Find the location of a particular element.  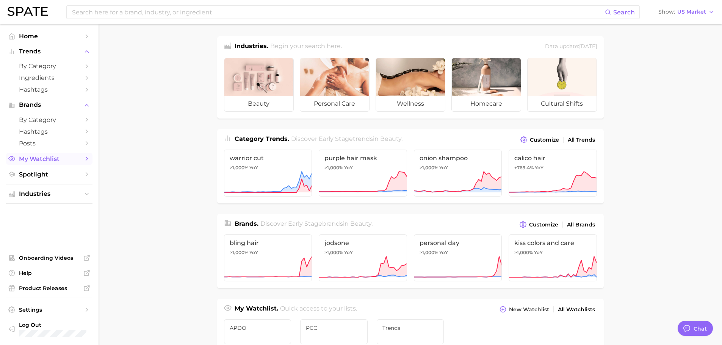

span: Product Releases is located at coordinates (49, 288).